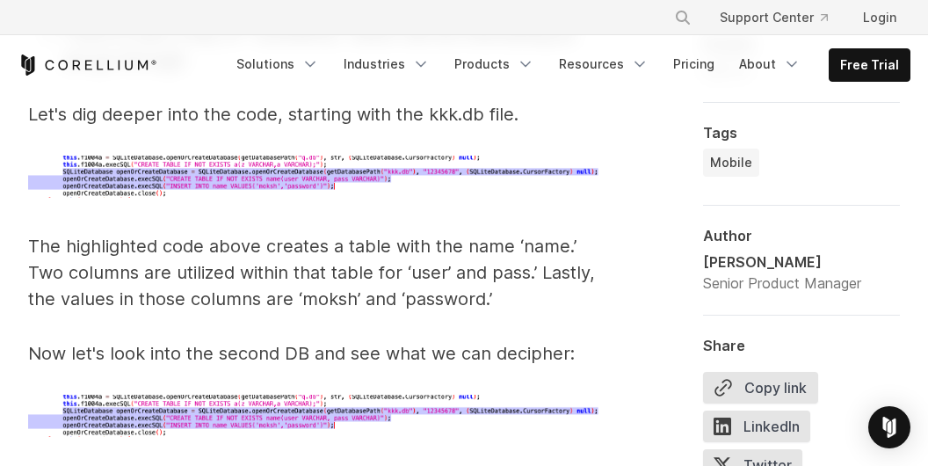 Image resolution: width=928 pixels, height=466 pixels. Describe the element at coordinates (762, 430) in the screenshot. I see `a: LinkedIn` at that location.